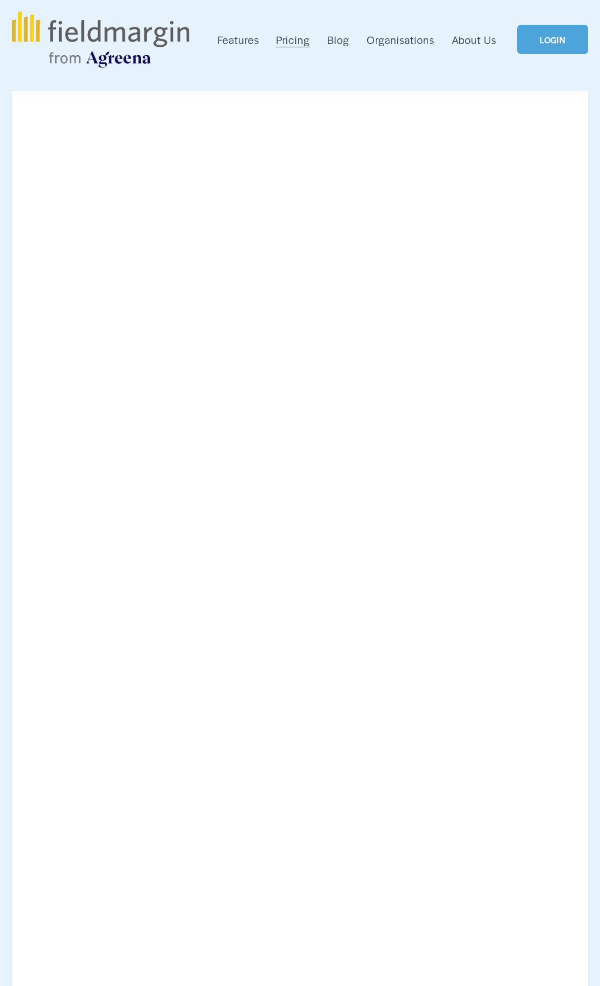  What do you see at coordinates (293, 39) in the screenshot?
I see `a: Pricing` at bounding box center [293, 39].